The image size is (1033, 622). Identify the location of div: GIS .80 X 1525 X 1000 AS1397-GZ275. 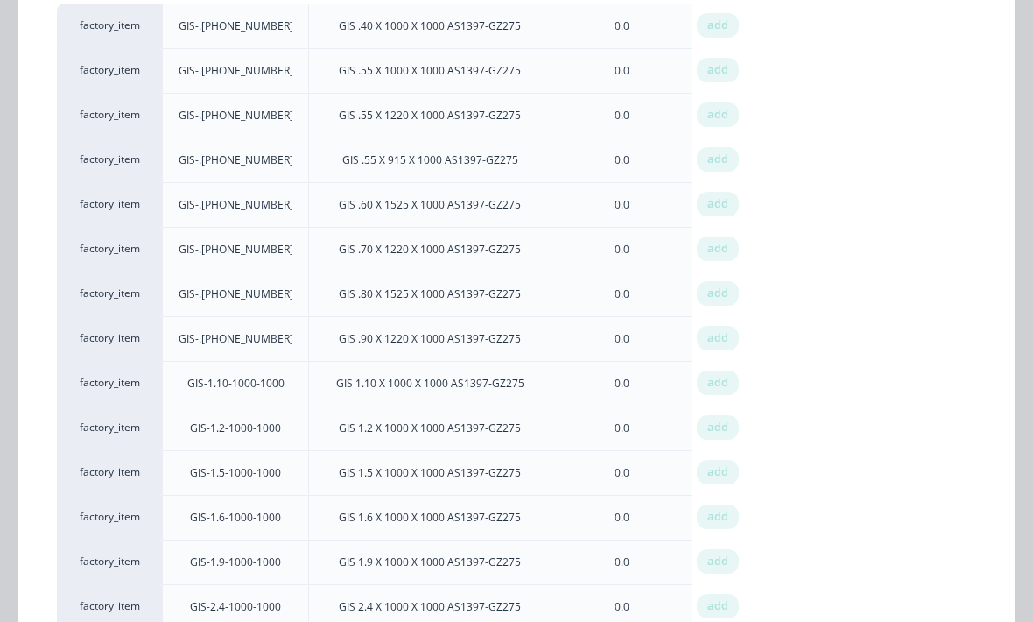
(430, 294).